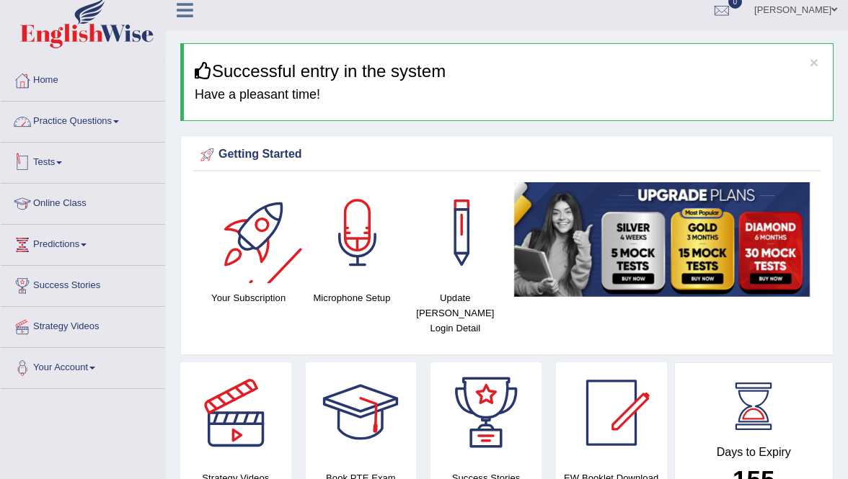  What do you see at coordinates (83, 79) in the screenshot?
I see `a: Home` at bounding box center [83, 79].